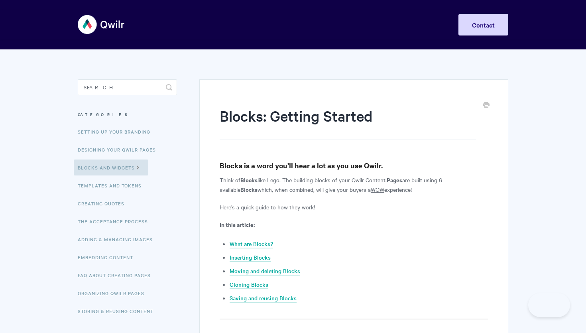 The height and width of the screenshot is (333, 586). Describe the element at coordinates (354, 207) in the screenshot. I see `p: Here’s a quick guide to how they work!` at that location.